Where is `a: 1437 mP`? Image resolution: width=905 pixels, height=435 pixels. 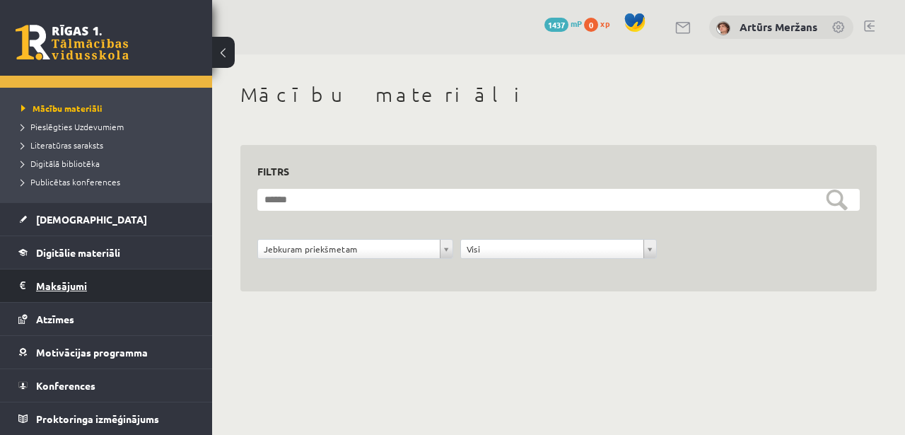 a: 1437 mP is located at coordinates (563, 23).